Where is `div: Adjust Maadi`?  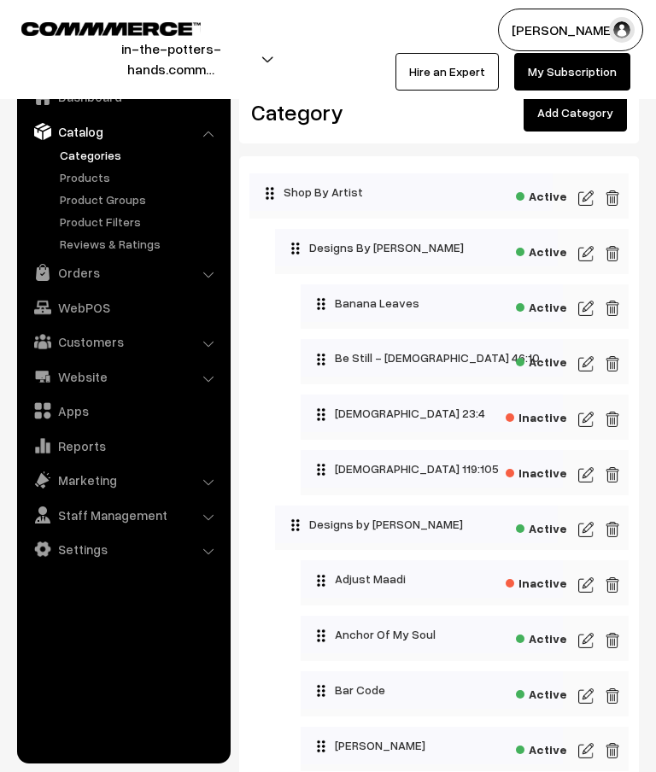 div: Adjust Maadi is located at coordinates (431, 579).